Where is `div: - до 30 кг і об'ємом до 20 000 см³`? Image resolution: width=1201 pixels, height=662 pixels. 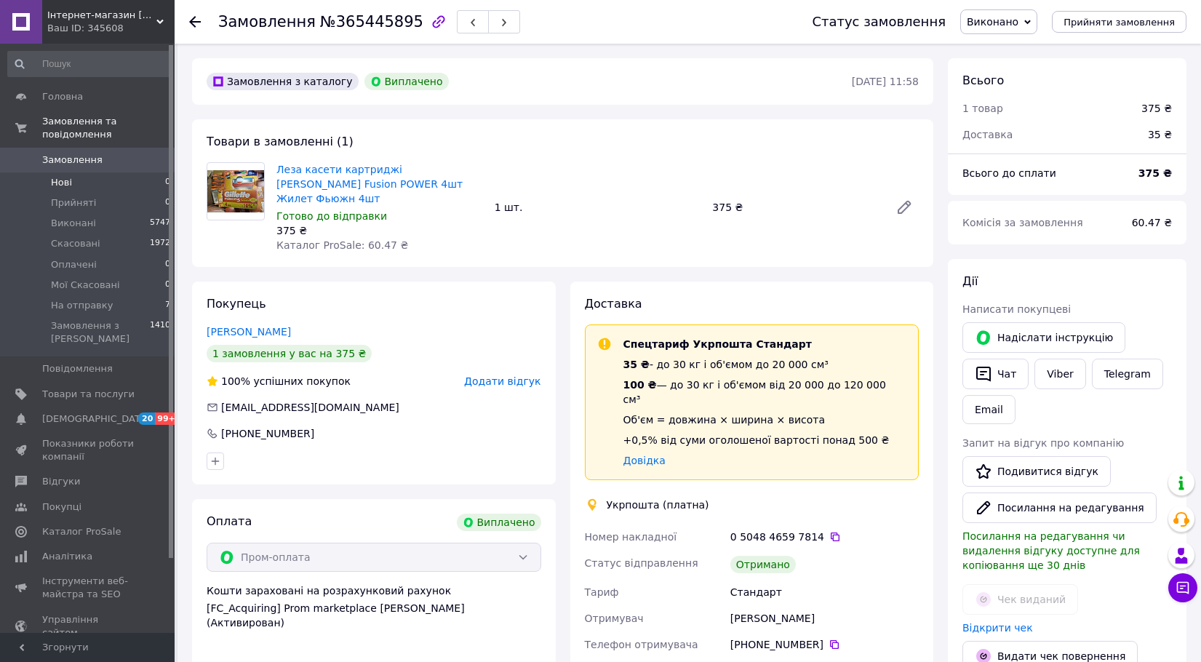
div: - до 30 кг і об'ємом до 20 000 см³ is located at coordinates (765, 364).